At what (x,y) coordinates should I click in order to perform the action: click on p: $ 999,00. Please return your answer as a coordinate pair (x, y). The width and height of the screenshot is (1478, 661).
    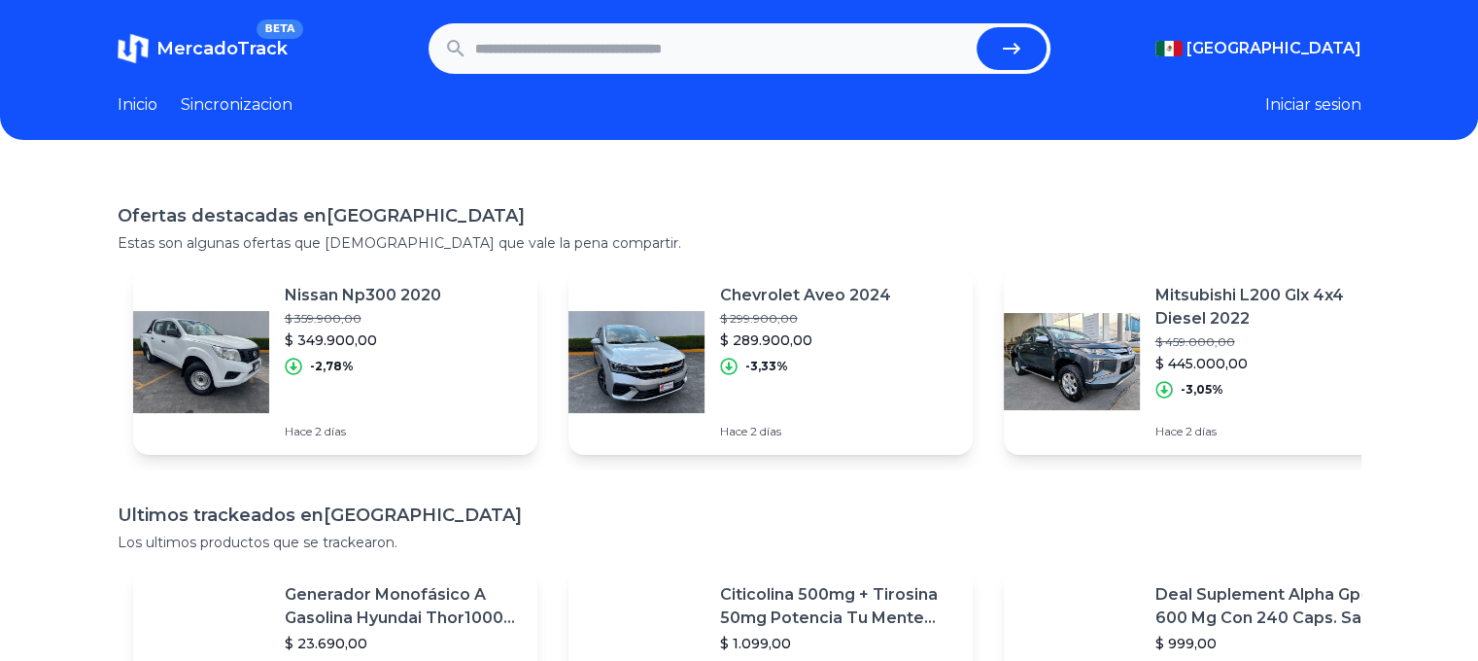
    Looking at the image, I should click on (1274, 643).